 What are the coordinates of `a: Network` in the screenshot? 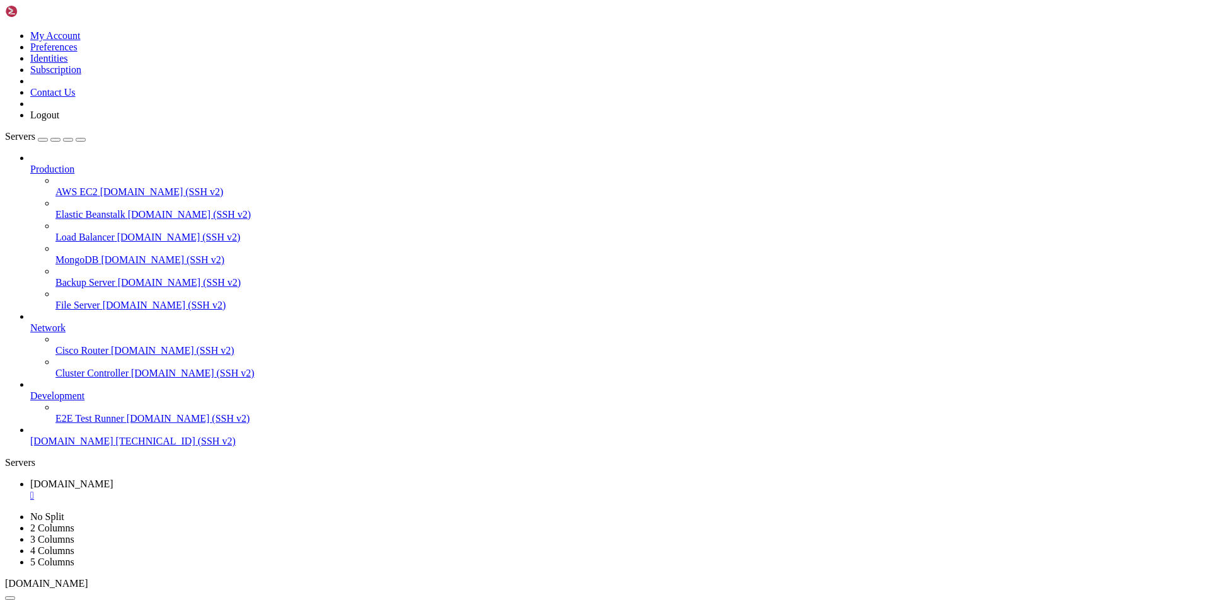 It's located at (617, 328).